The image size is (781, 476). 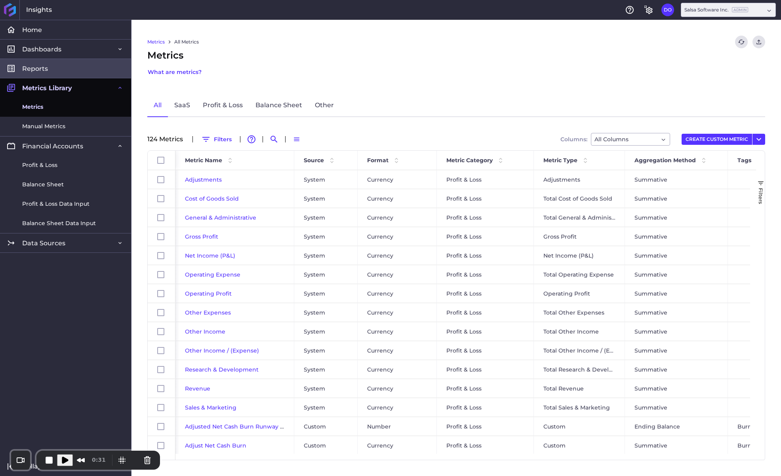 What do you see at coordinates (35, 69) in the screenshot?
I see `span: Reports` at bounding box center [35, 69].